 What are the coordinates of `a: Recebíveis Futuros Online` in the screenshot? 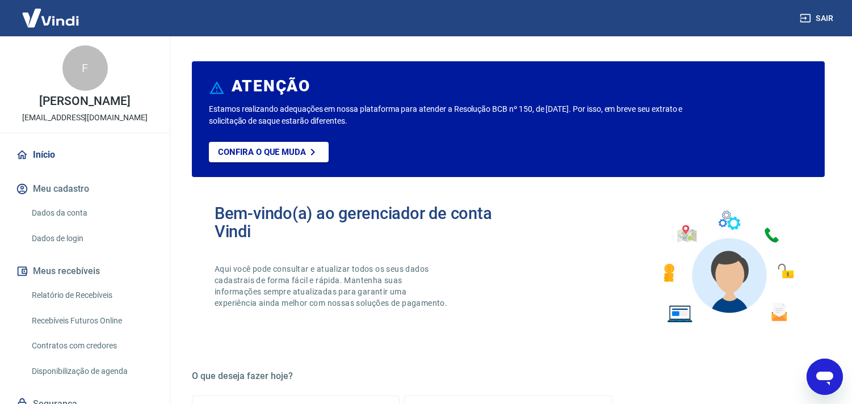 It's located at (91, 321).